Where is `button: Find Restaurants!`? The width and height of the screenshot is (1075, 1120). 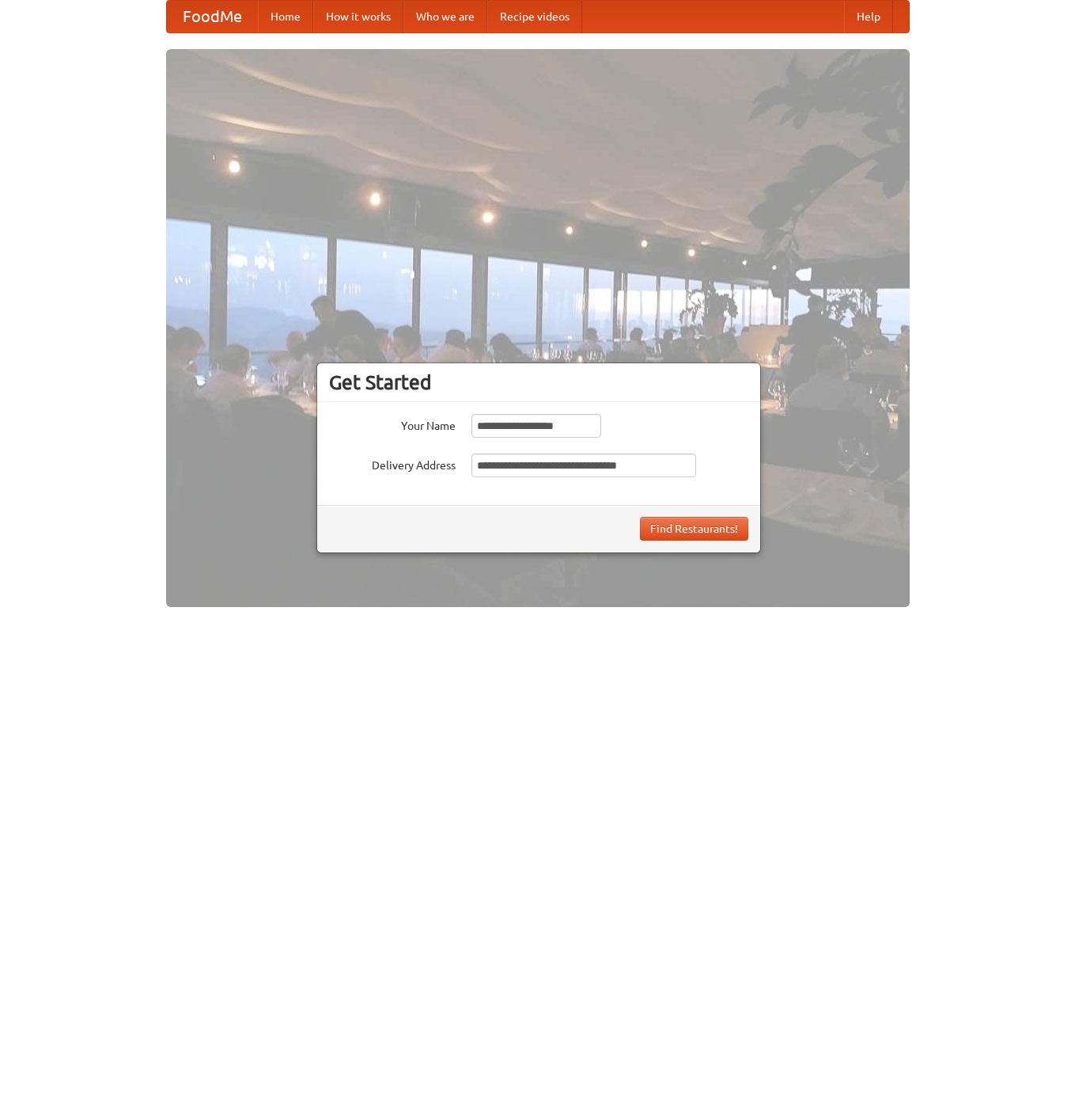
button: Find Restaurants! is located at coordinates (694, 529).